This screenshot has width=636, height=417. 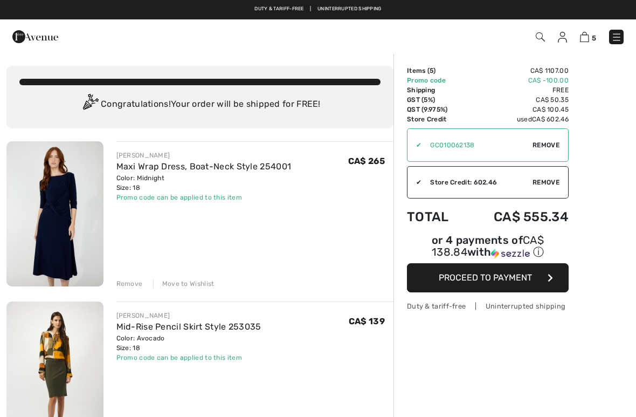 I want to click on div: Store Credit: 602.46, so click(x=477, y=182).